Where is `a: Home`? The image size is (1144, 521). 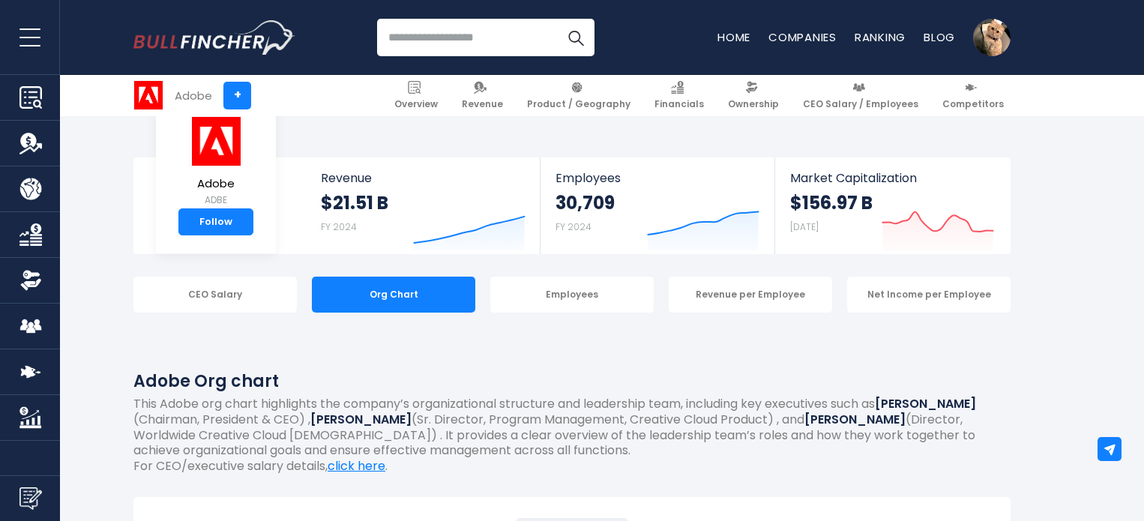 a: Home is located at coordinates (734, 37).